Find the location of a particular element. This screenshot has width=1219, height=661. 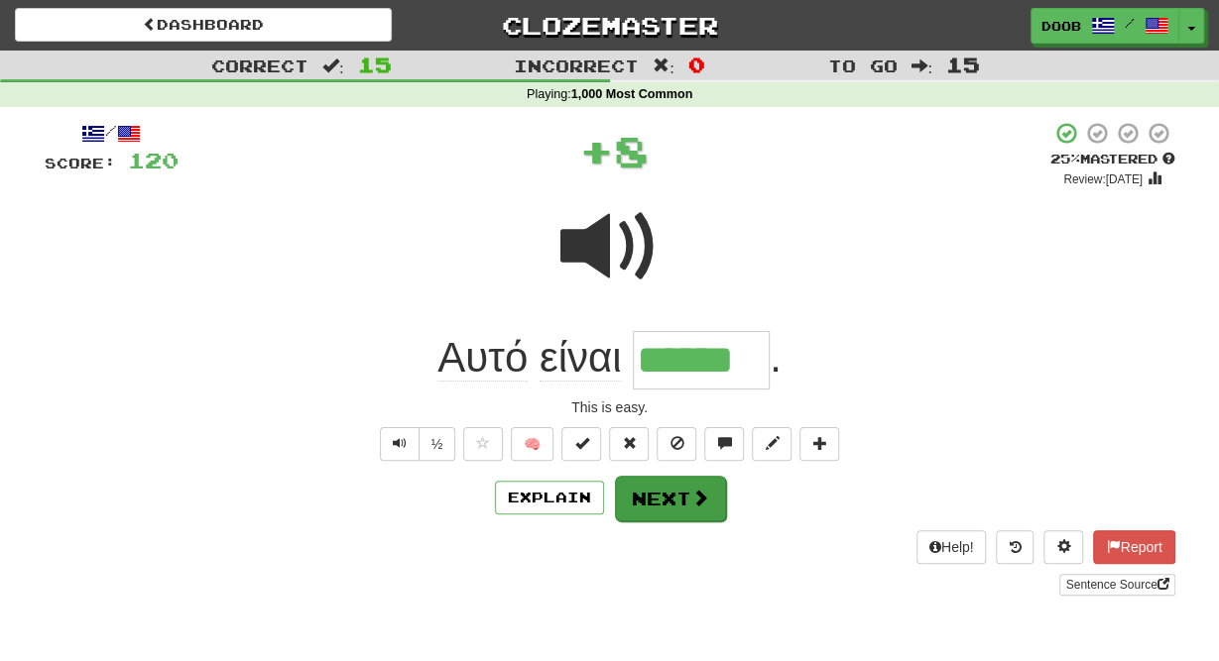

a: Clozemaster is located at coordinates (610, 25).